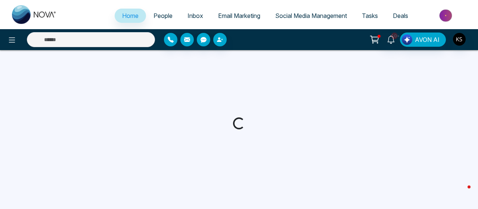 The image size is (478, 209). I want to click on span: Tasks, so click(370, 16).